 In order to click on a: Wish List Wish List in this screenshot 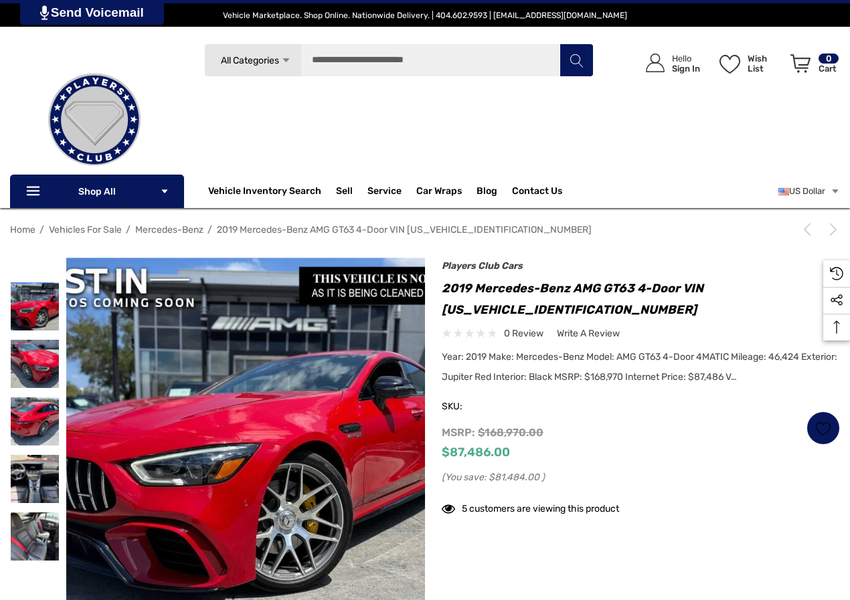, I will do `click(749, 63)`.